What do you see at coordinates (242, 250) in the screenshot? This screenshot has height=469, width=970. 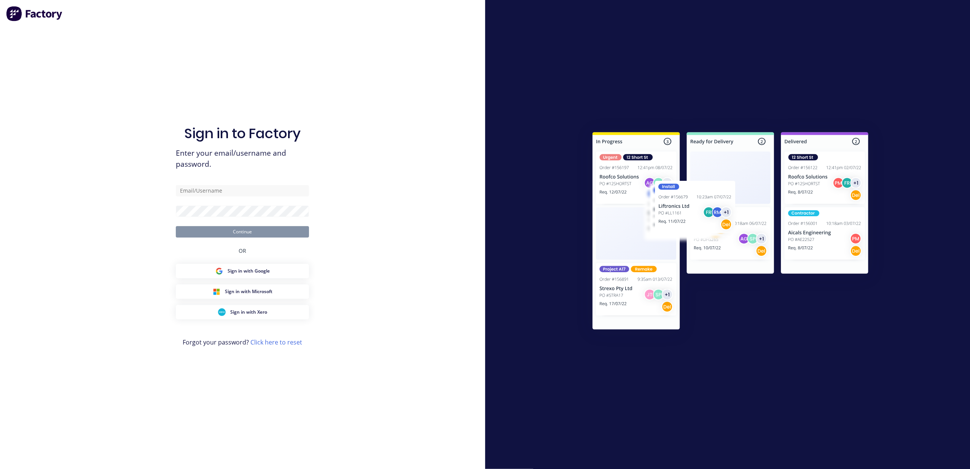 I see `div: OR` at bounding box center [242, 250].